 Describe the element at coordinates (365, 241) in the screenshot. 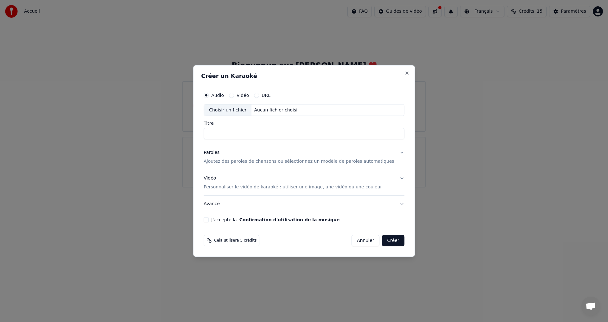

I see `button: Annuler` at that location.